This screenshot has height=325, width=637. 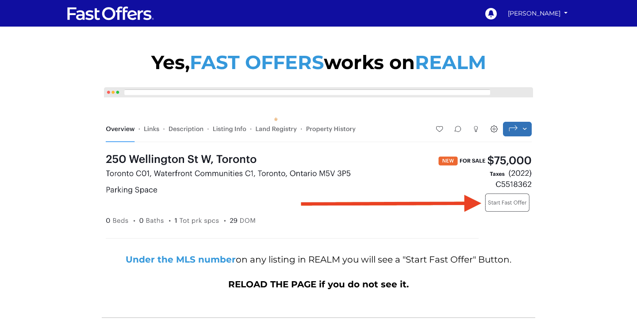 I want to click on span: FAST OFFERS, so click(x=256, y=62).